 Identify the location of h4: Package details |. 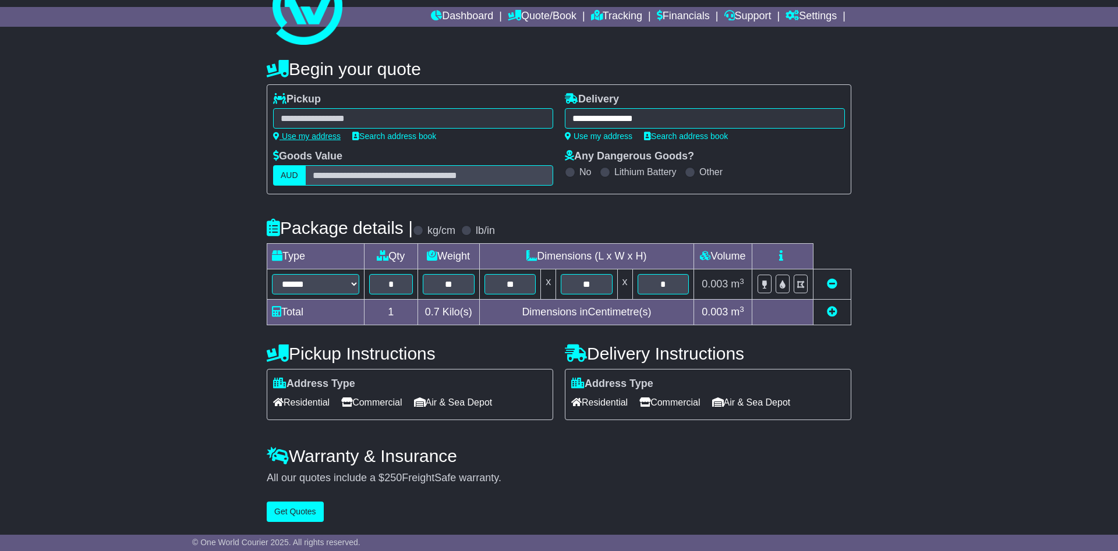
(339, 228).